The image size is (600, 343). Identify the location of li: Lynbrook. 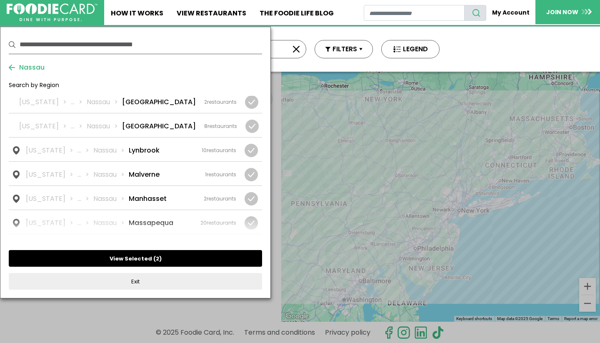
(144, 150).